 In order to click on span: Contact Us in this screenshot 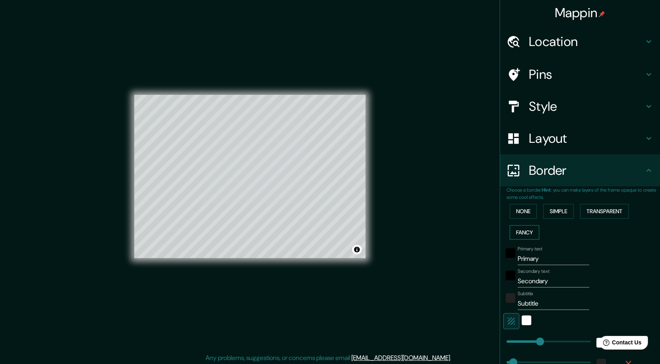, I will do `click(38, 10)`.